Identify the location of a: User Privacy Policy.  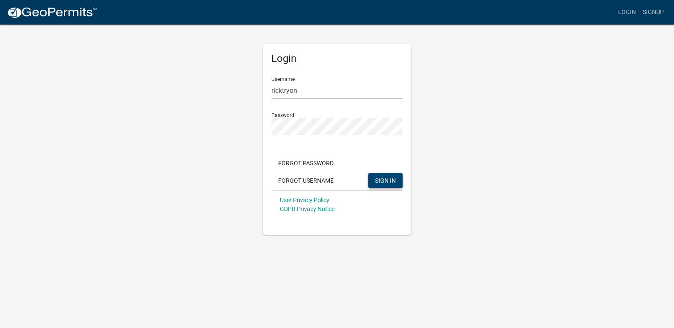
(304, 200).